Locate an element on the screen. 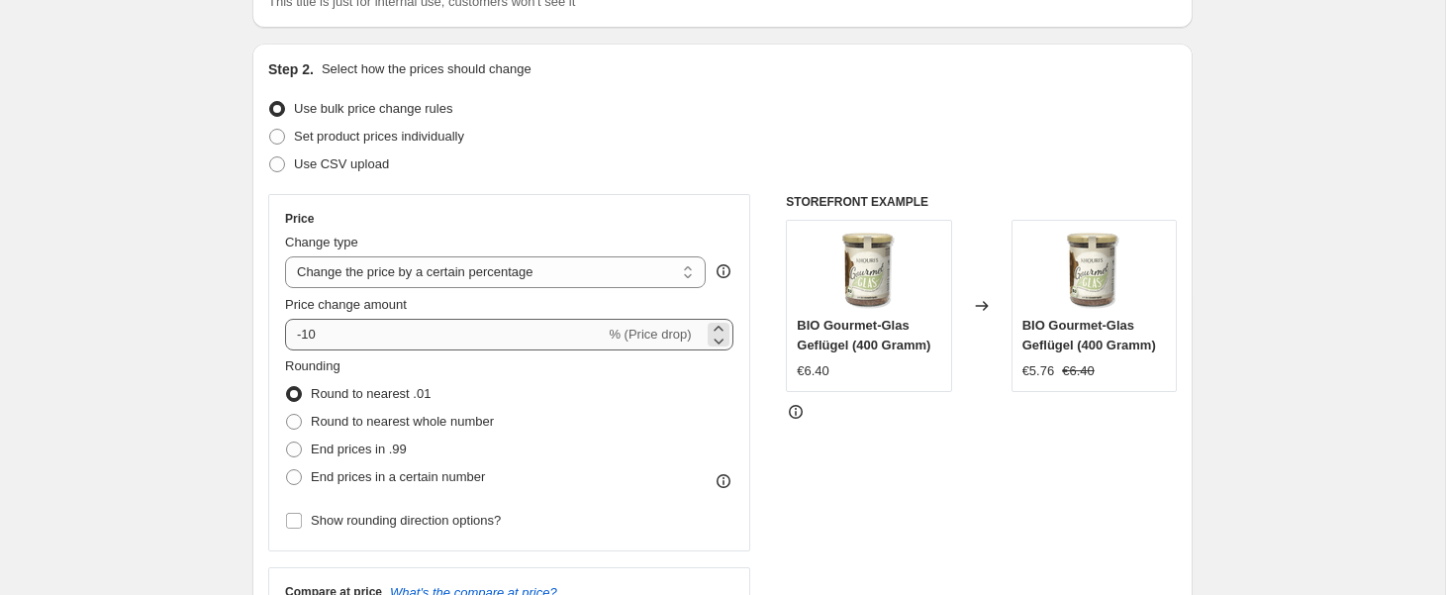  h3: Price is located at coordinates (299, 219).